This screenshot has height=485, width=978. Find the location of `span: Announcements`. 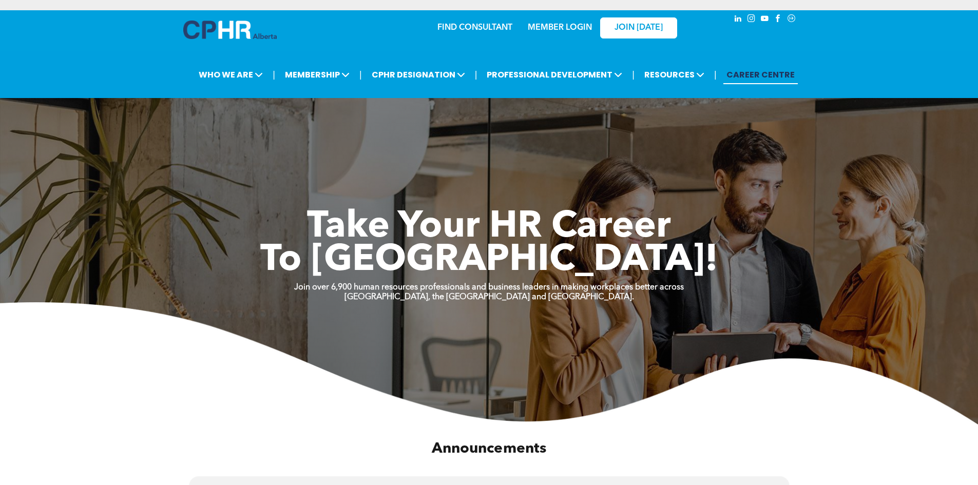

span: Announcements is located at coordinates (489, 449).